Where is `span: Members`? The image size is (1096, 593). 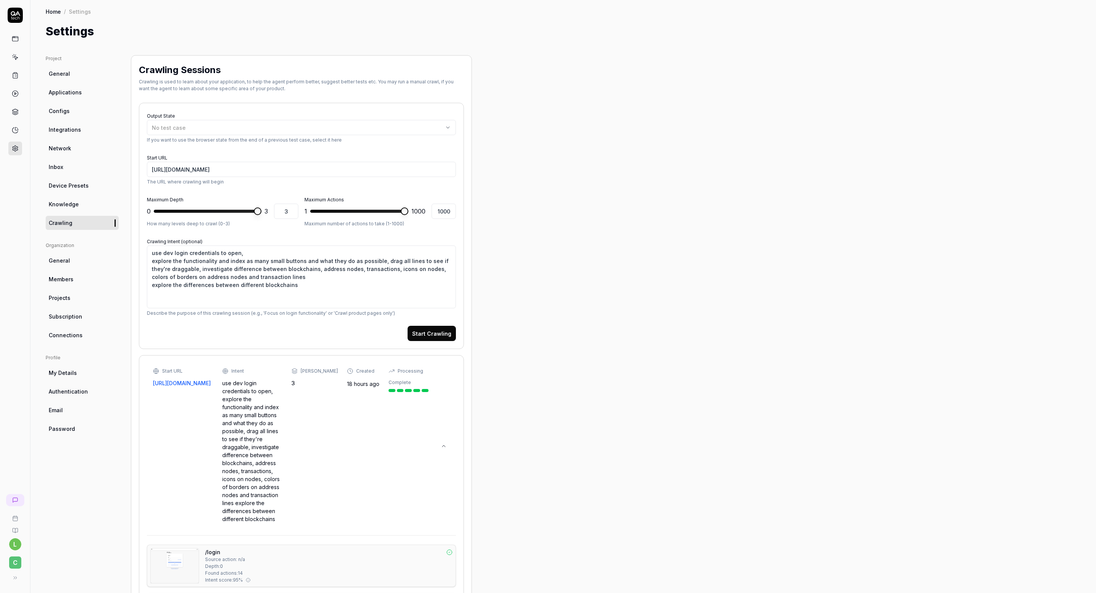
span: Members is located at coordinates (61, 279).